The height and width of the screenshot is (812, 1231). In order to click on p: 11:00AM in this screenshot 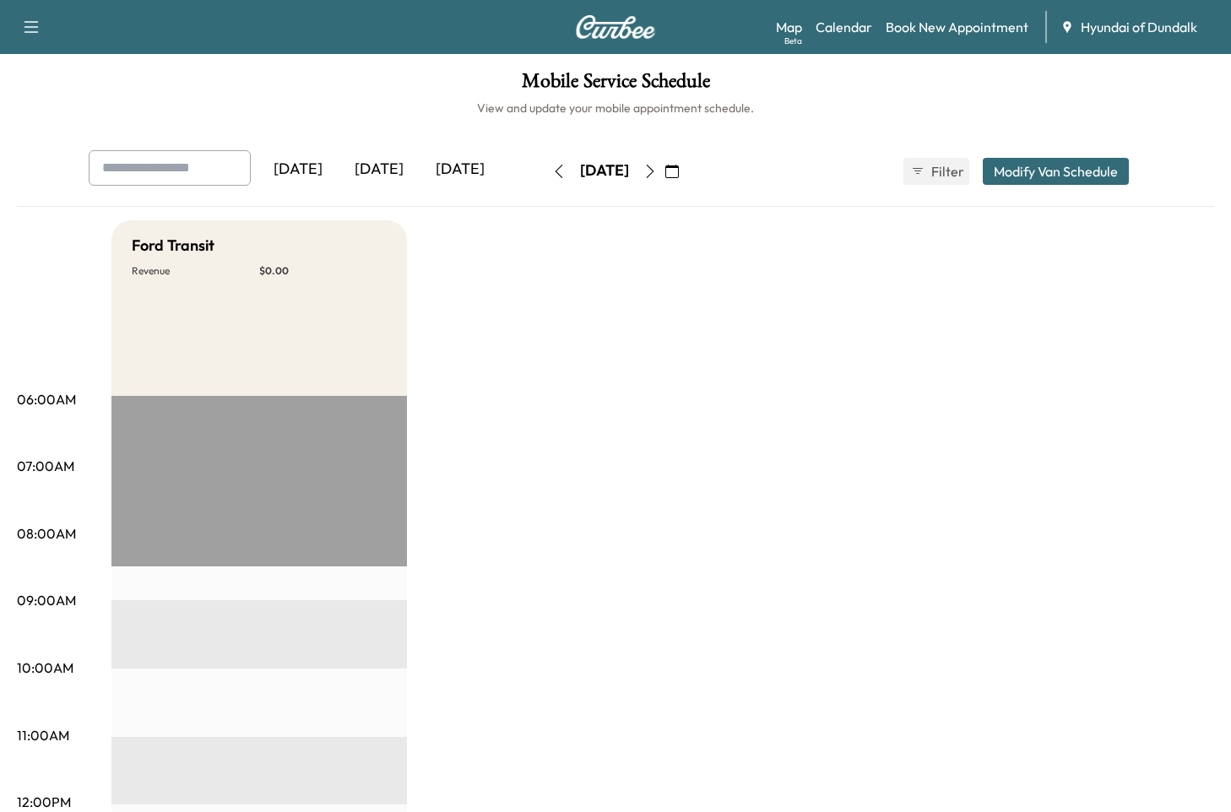, I will do `click(43, 735)`.